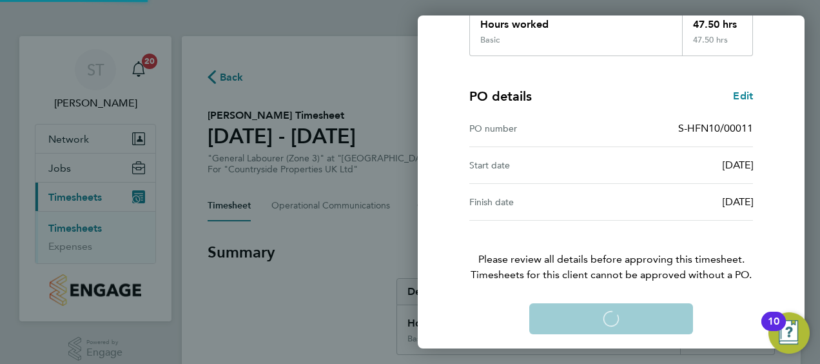 This screenshot has width=820, height=364. Describe the element at coordinates (743, 95) in the screenshot. I see `span: Edit` at that location.